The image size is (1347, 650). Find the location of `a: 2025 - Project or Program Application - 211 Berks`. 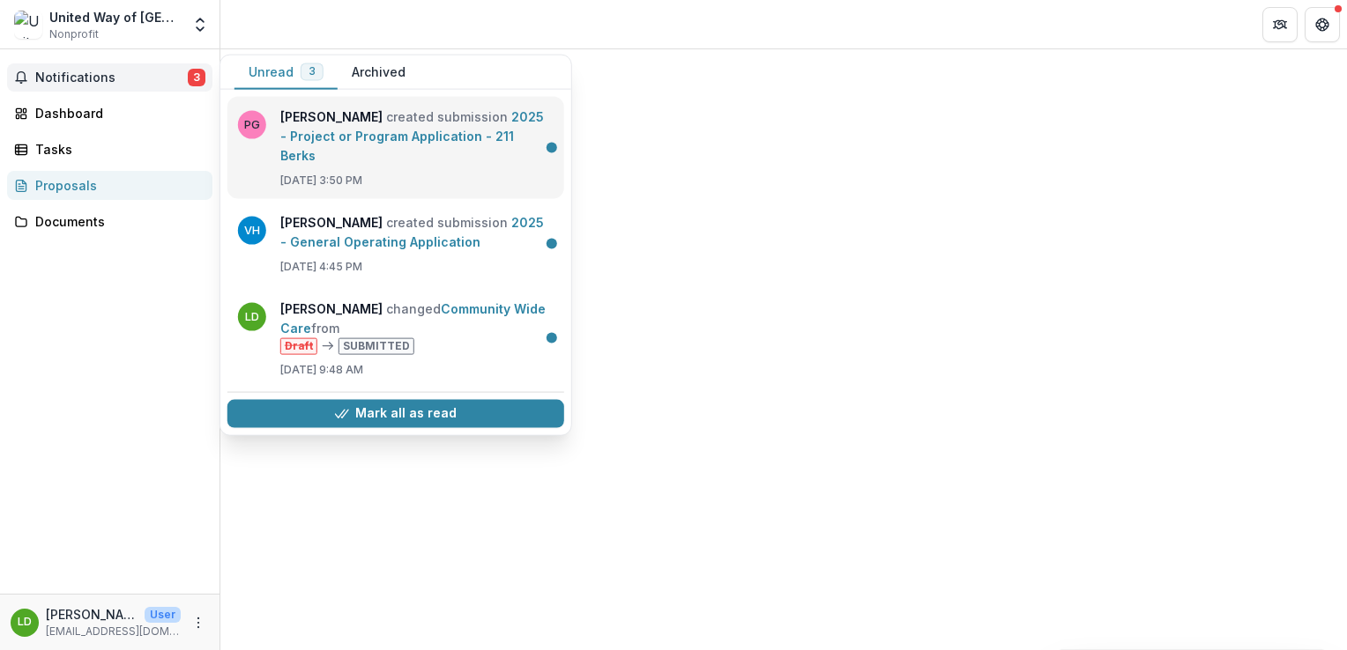

a: 2025 - Project or Program Application - 211 Berks is located at coordinates (412, 136).